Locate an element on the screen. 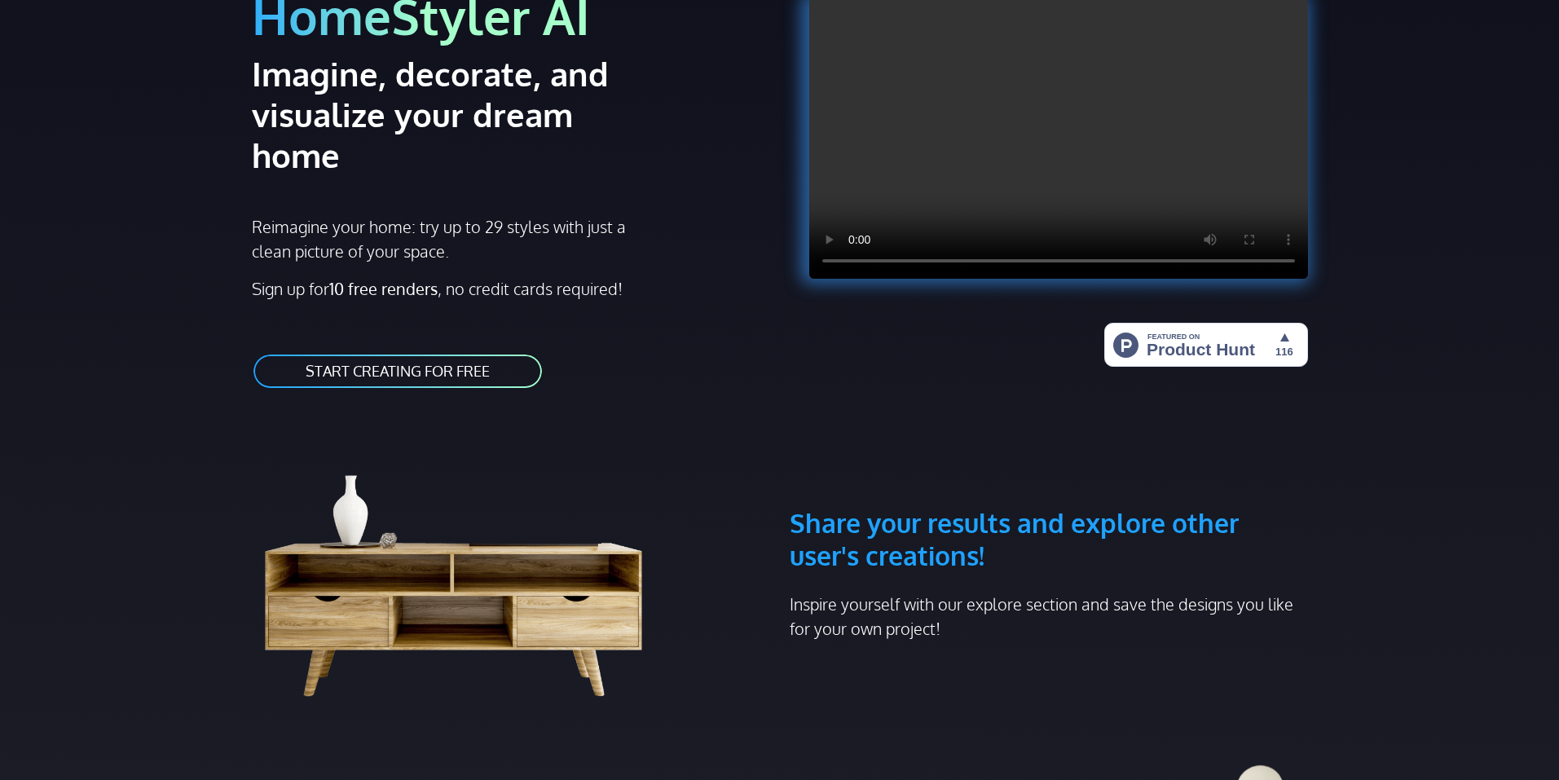 The image size is (1559, 780). a: START CREATING FOR FREE is located at coordinates (398, 371).